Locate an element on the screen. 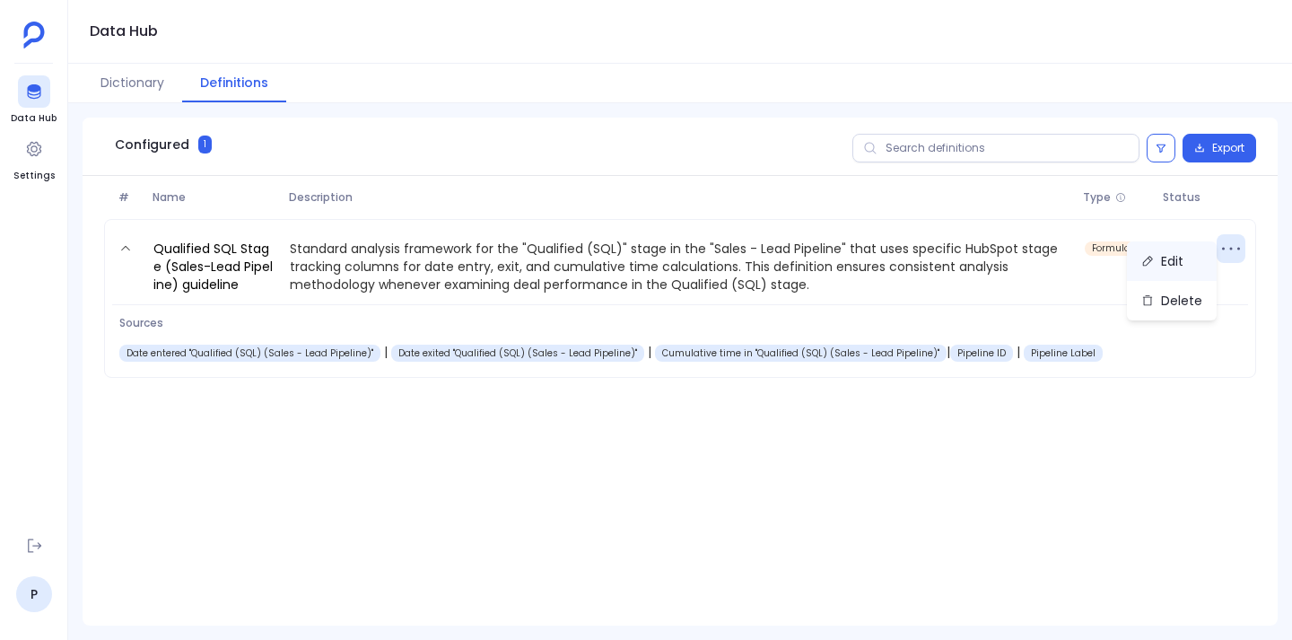 Image resolution: width=1292 pixels, height=640 pixels. span: Status is located at coordinates (1183, 197).